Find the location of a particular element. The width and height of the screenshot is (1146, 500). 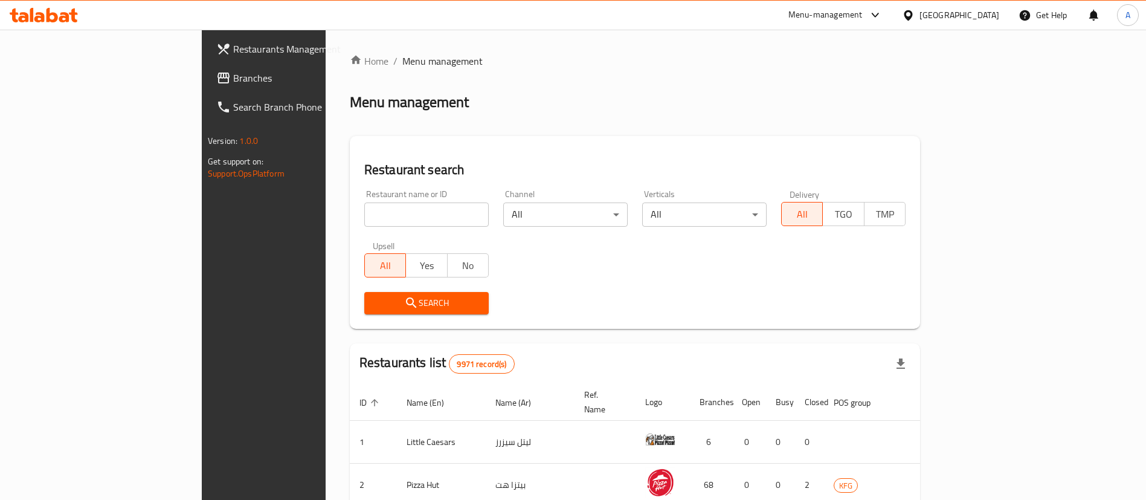

nav: breadcrumb is located at coordinates (635, 61).